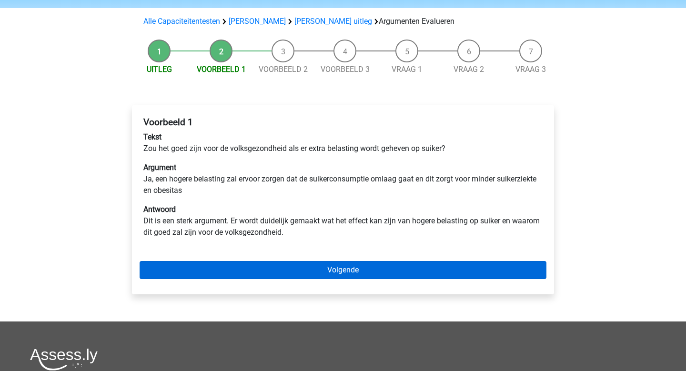 Image resolution: width=686 pixels, height=371 pixels. What do you see at coordinates (160, 167) in the screenshot?
I see `b: Argument` at bounding box center [160, 167].